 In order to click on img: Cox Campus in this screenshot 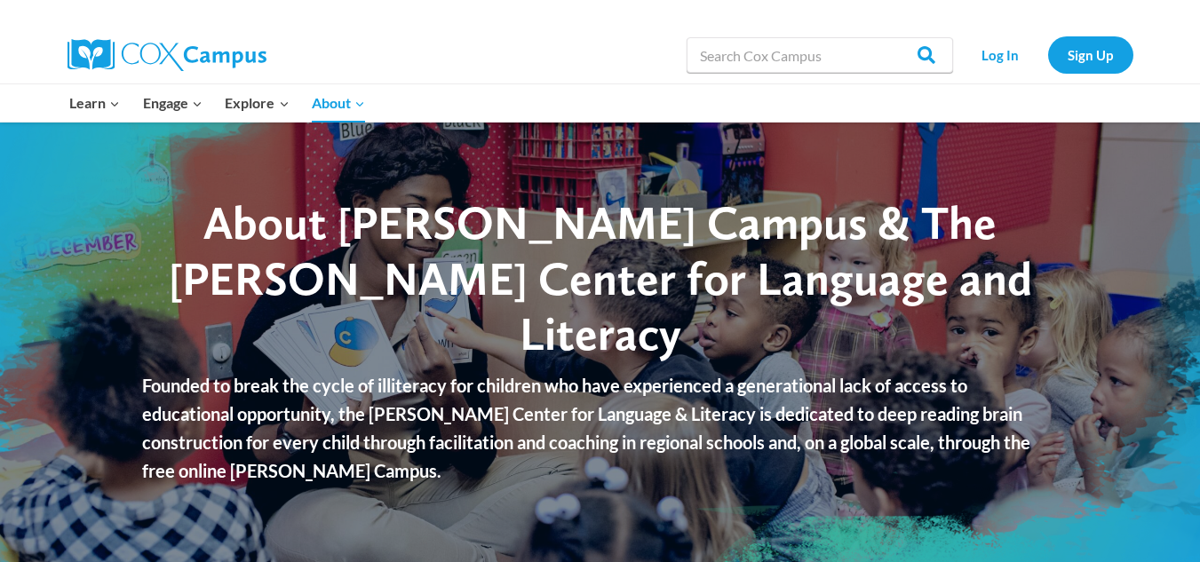, I will do `click(167, 55)`.